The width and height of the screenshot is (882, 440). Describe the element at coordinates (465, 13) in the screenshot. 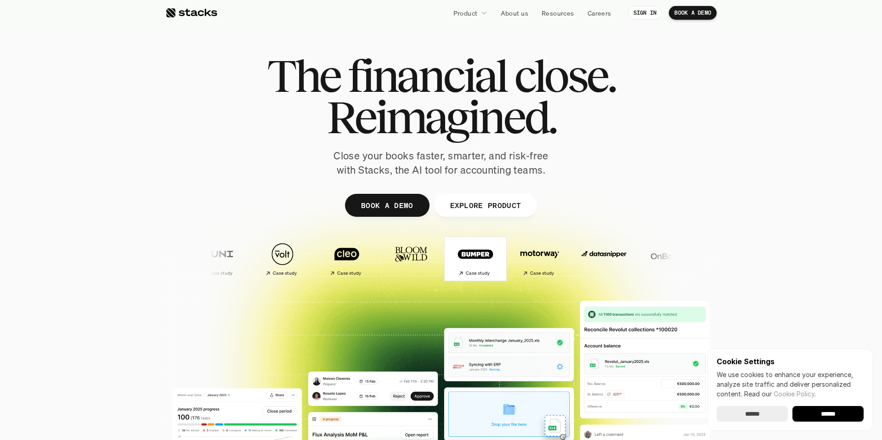

I see `p: Product` at that location.